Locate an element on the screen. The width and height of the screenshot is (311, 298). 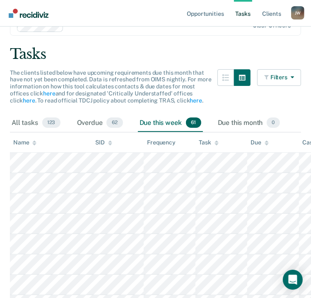
span: The clients listed below have upcoming requirements due this month that have not yet been complet... is located at coordinates (111, 86).